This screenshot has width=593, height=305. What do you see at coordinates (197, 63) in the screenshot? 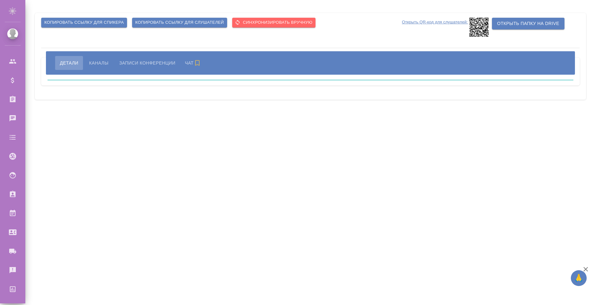
I see `svg: Подписаться` at bounding box center [197, 63].